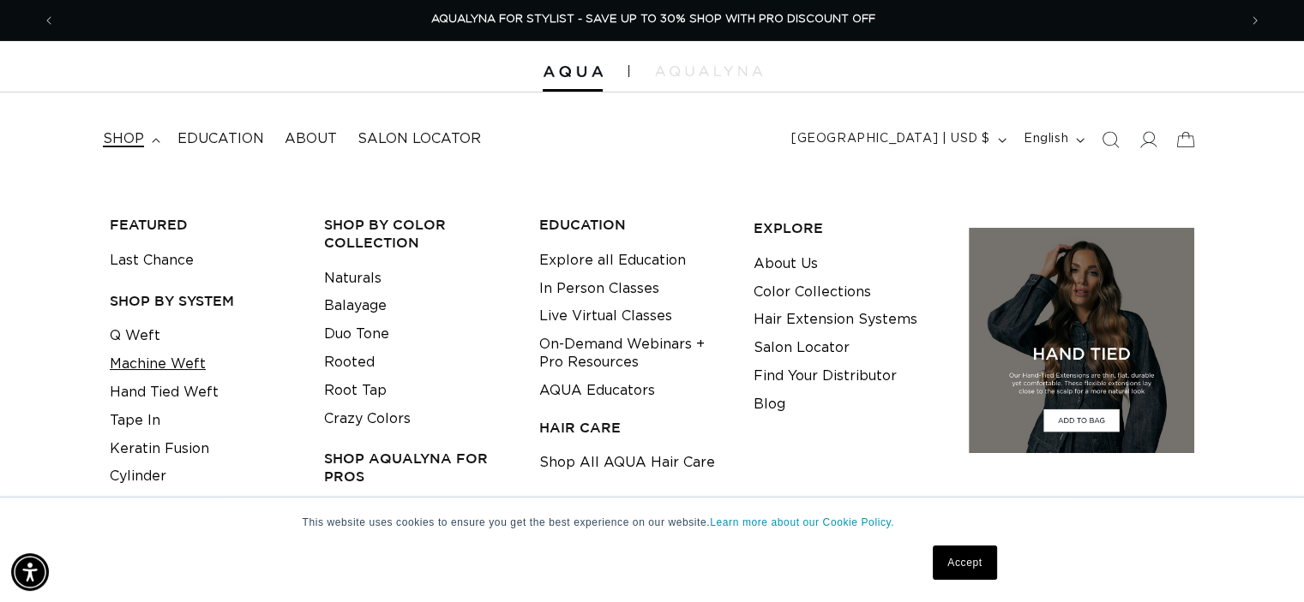  Describe the element at coordinates (135, 336) in the screenshot. I see `a: Q Weft` at that location.